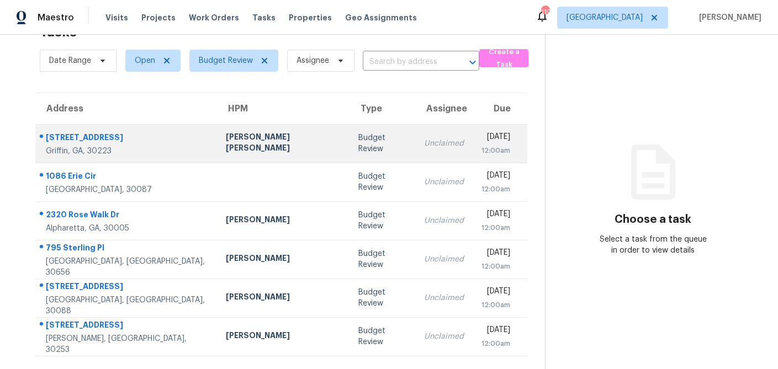  Describe the element at coordinates (117, 18) in the screenshot. I see `span: Visits` at that location.